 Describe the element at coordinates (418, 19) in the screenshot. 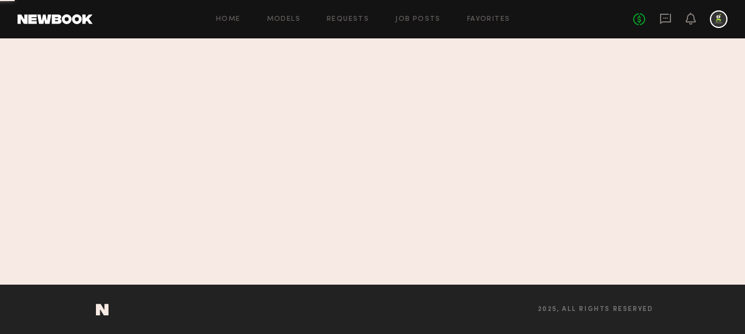

I see `a: Job Posts` at that location.